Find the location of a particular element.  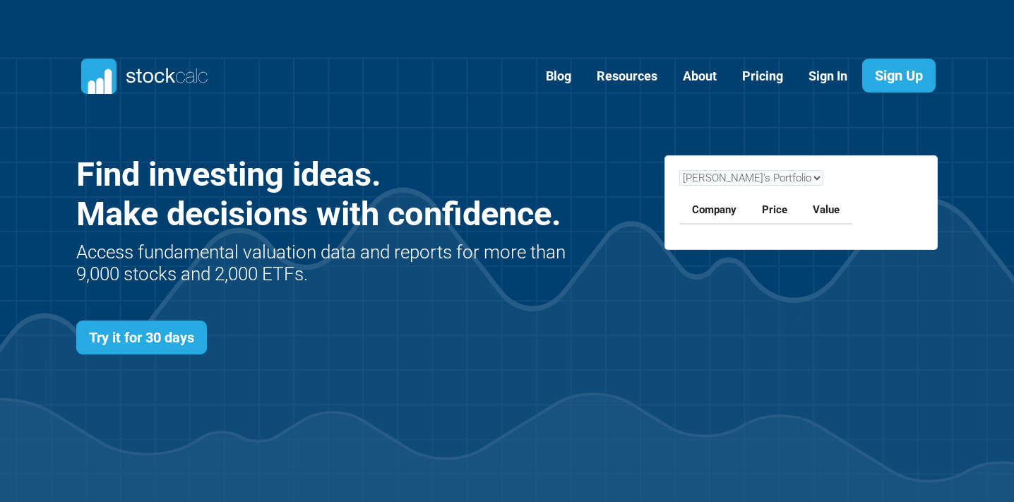

a: Sign Up is located at coordinates (899, 76).